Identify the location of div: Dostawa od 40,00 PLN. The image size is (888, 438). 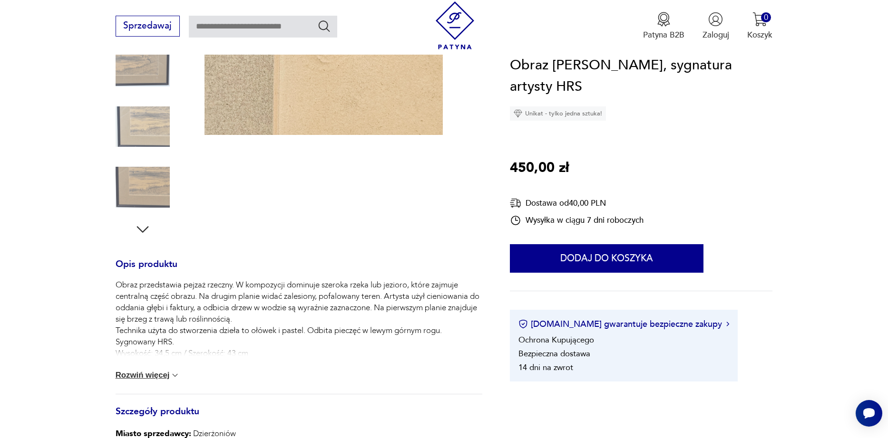
(576, 203).